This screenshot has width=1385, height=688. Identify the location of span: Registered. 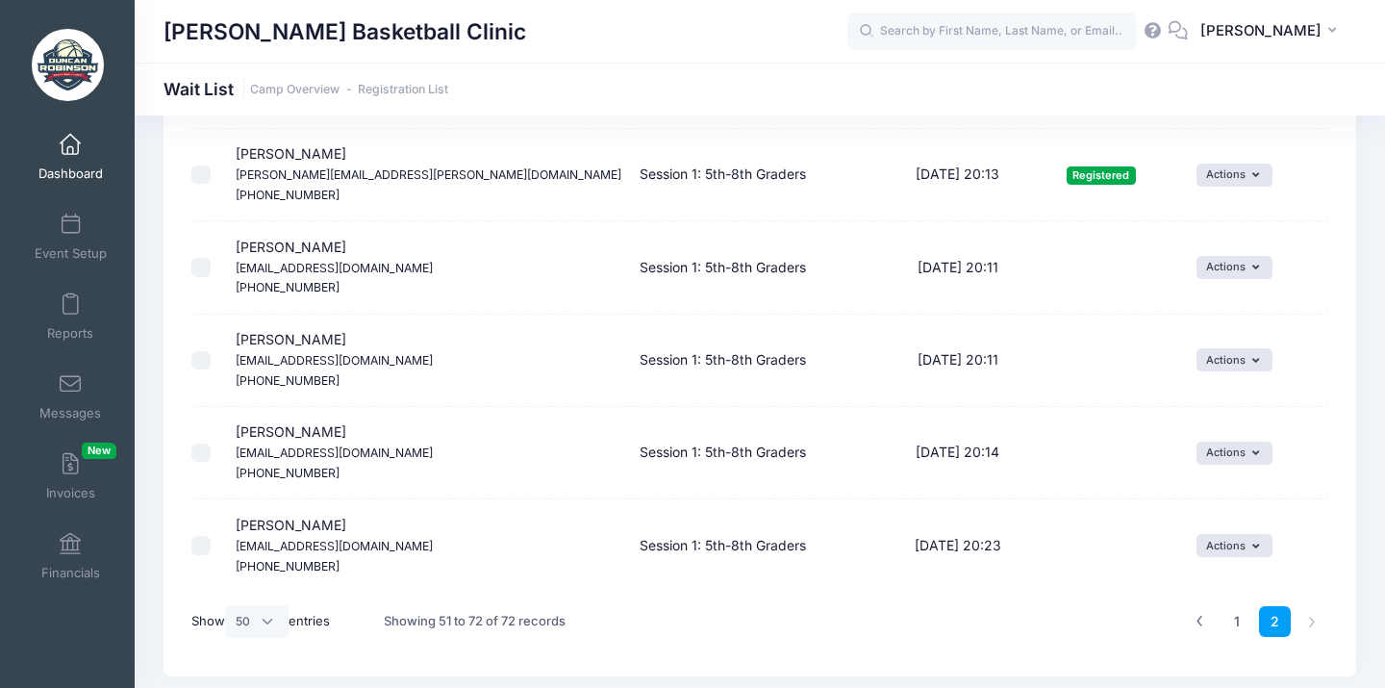
(1101, 175).